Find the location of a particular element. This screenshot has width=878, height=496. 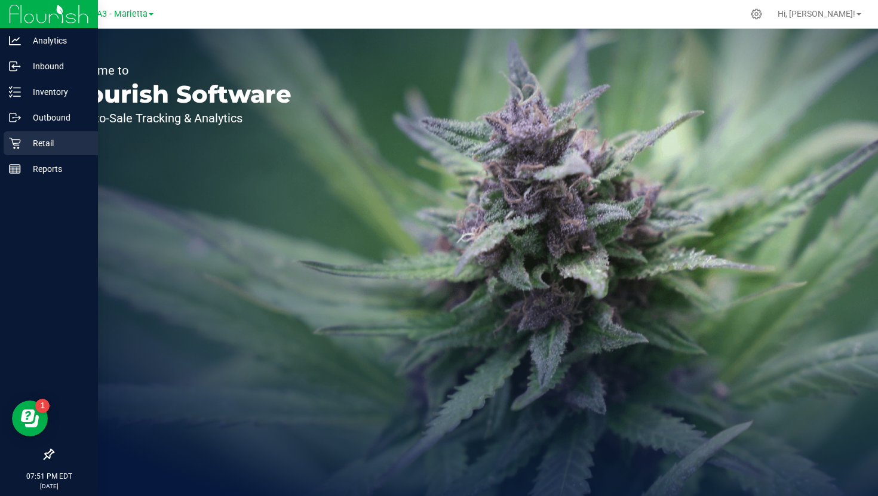

p: Retail is located at coordinates (57, 143).